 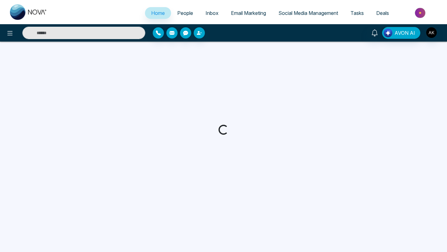 I want to click on span: Social Media Management, so click(x=308, y=13).